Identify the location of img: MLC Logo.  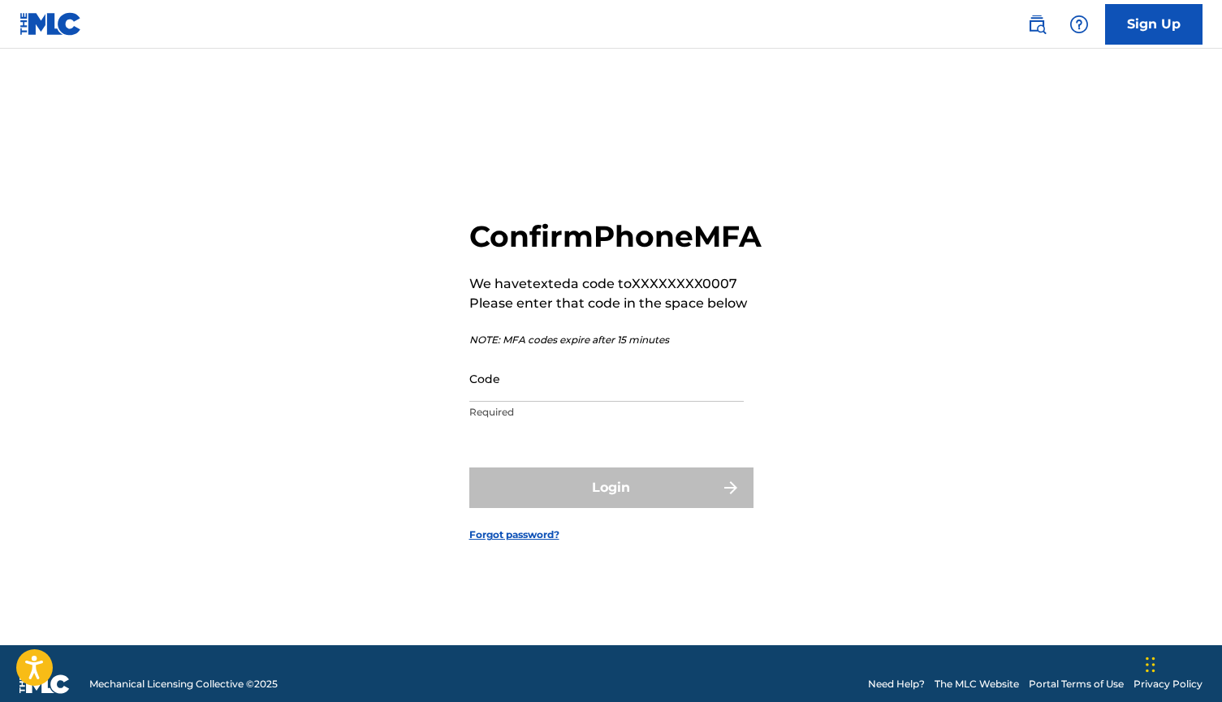
(50, 24).